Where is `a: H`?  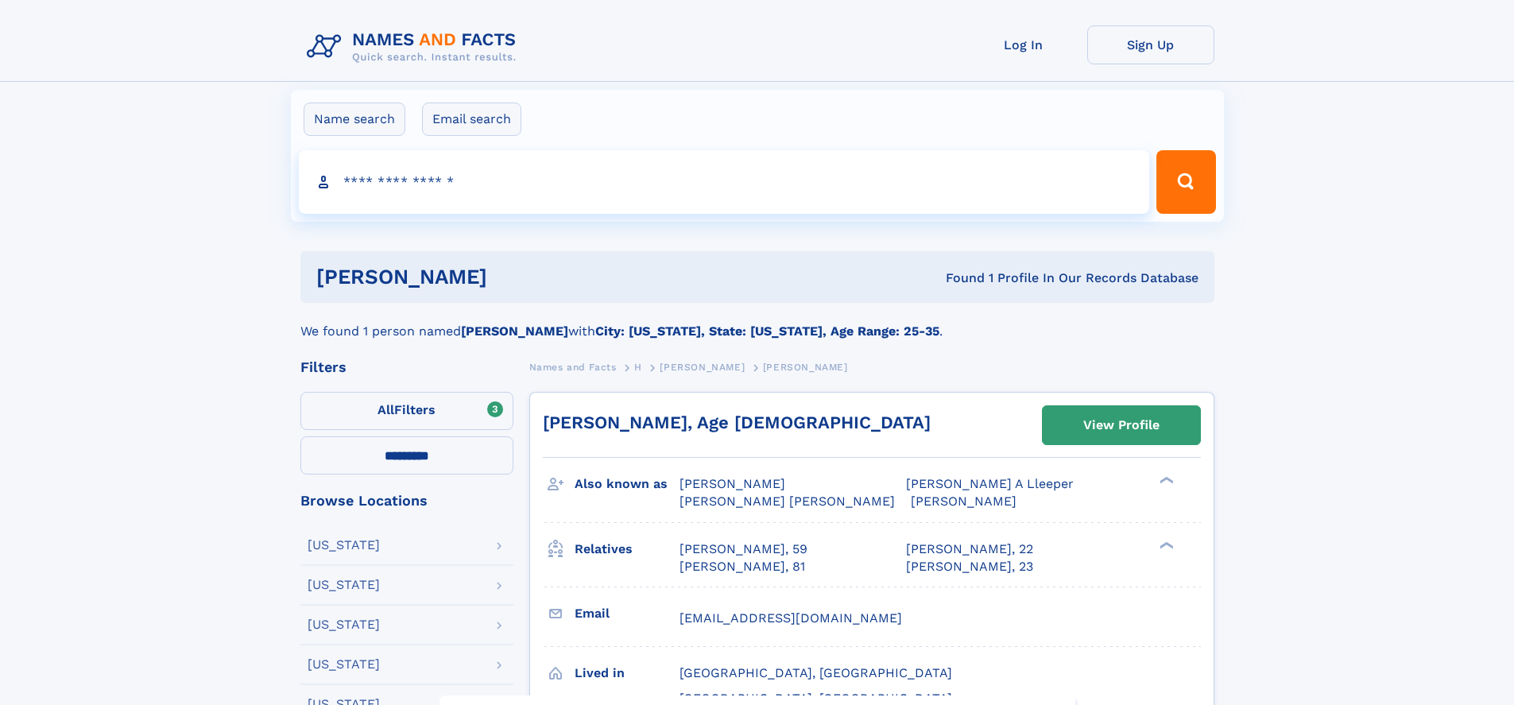
a: H is located at coordinates (638, 366).